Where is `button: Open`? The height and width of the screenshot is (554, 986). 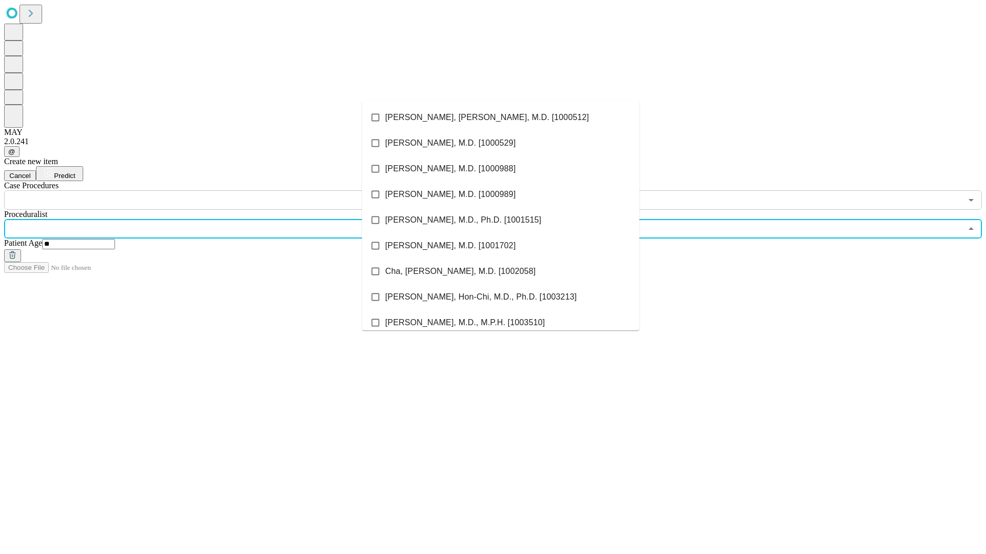 button: Open is located at coordinates (971, 200).